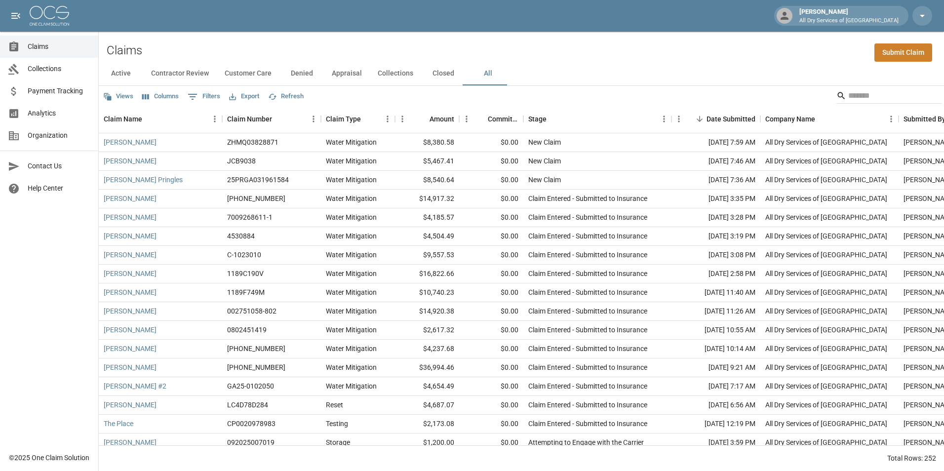 This screenshot has width=944, height=471. Describe the element at coordinates (241, 236) in the screenshot. I see `div: 4530884` at that location.